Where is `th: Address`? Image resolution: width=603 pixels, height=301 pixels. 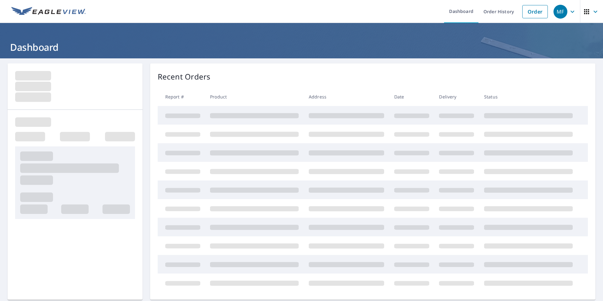
th: Address is located at coordinates (346, 96).